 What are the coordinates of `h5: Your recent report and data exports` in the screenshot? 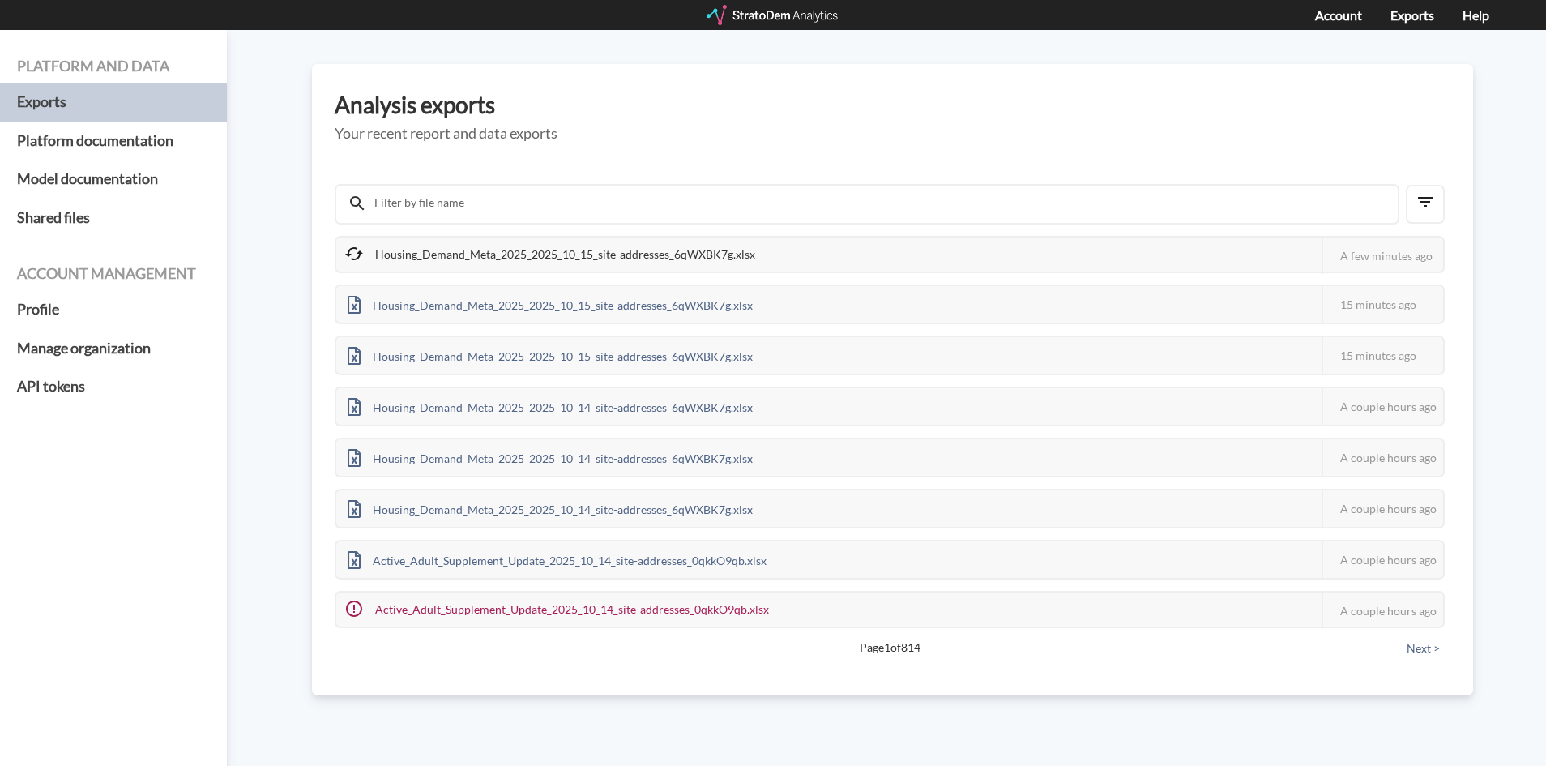 It's located at (892, 134).